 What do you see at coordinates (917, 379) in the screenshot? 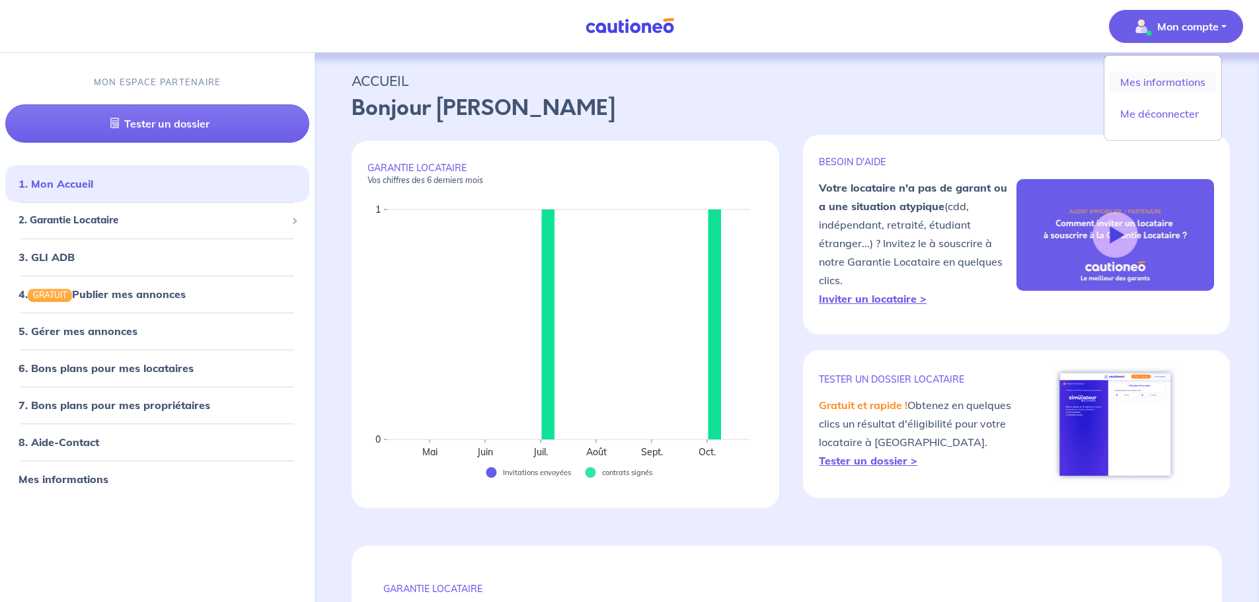
I see `p: TESTER un dossier locataire` at bounding box center [917, 379].